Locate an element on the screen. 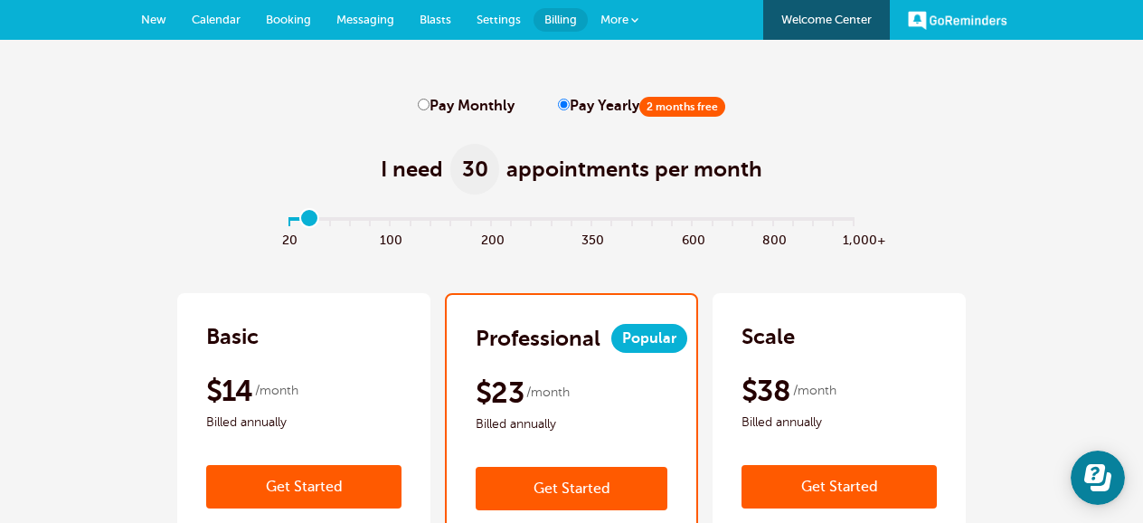 The image size is (1143, 523). label: Pay Yearly is located at coordinates (641, 106).